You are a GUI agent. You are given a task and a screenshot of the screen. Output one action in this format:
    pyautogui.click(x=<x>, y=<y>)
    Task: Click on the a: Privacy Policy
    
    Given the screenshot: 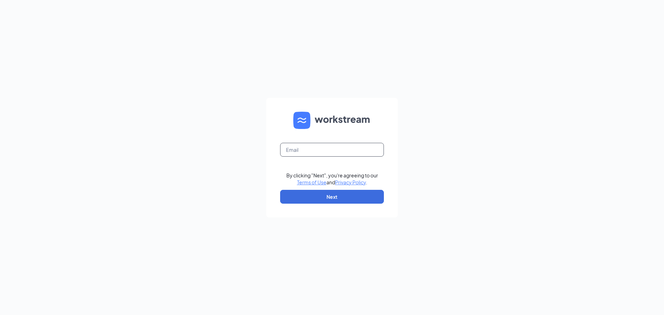 What is the action you would take?
    pyautogui.click(x=350, y=182)
    